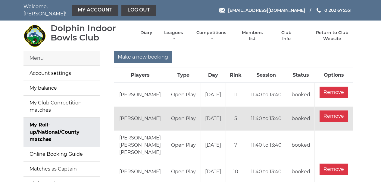  What do you see at coordinates (300, 75) in the screenshot?
I see `th: Status` at bounding box center [300, 75].